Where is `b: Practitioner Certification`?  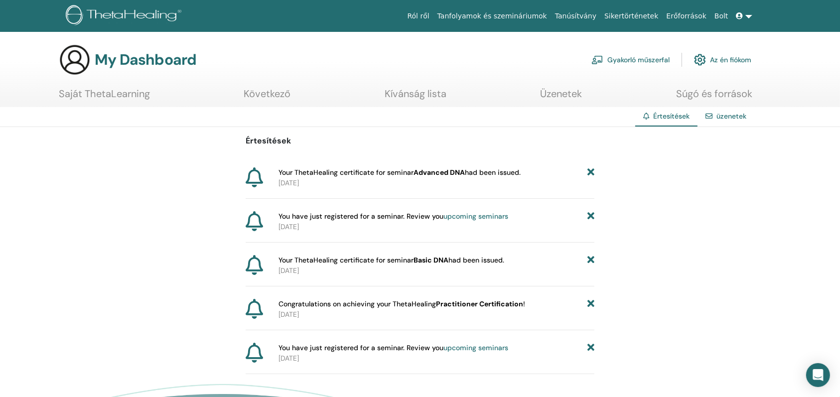
b: Practitioner Certification is located at coordinates (480, 304).